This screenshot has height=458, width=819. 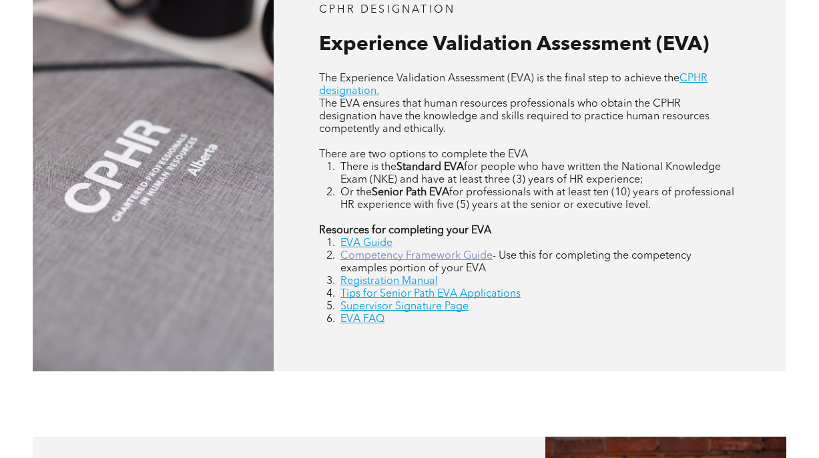 I want to click on span: There are two options to complete the EVA, so click(x=423, y=155).